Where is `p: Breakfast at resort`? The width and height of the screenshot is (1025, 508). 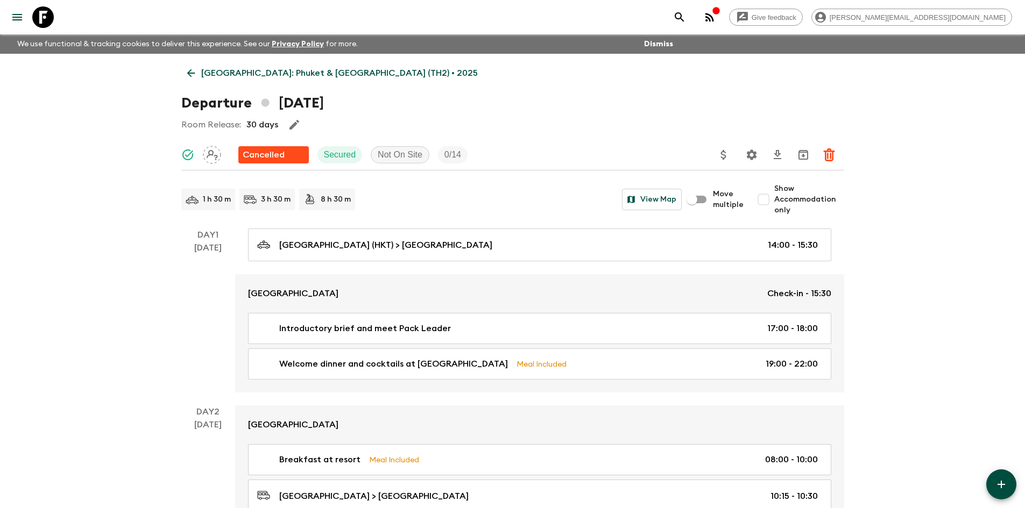 p: Breakfast at resort is located at coordinates (320, 460).